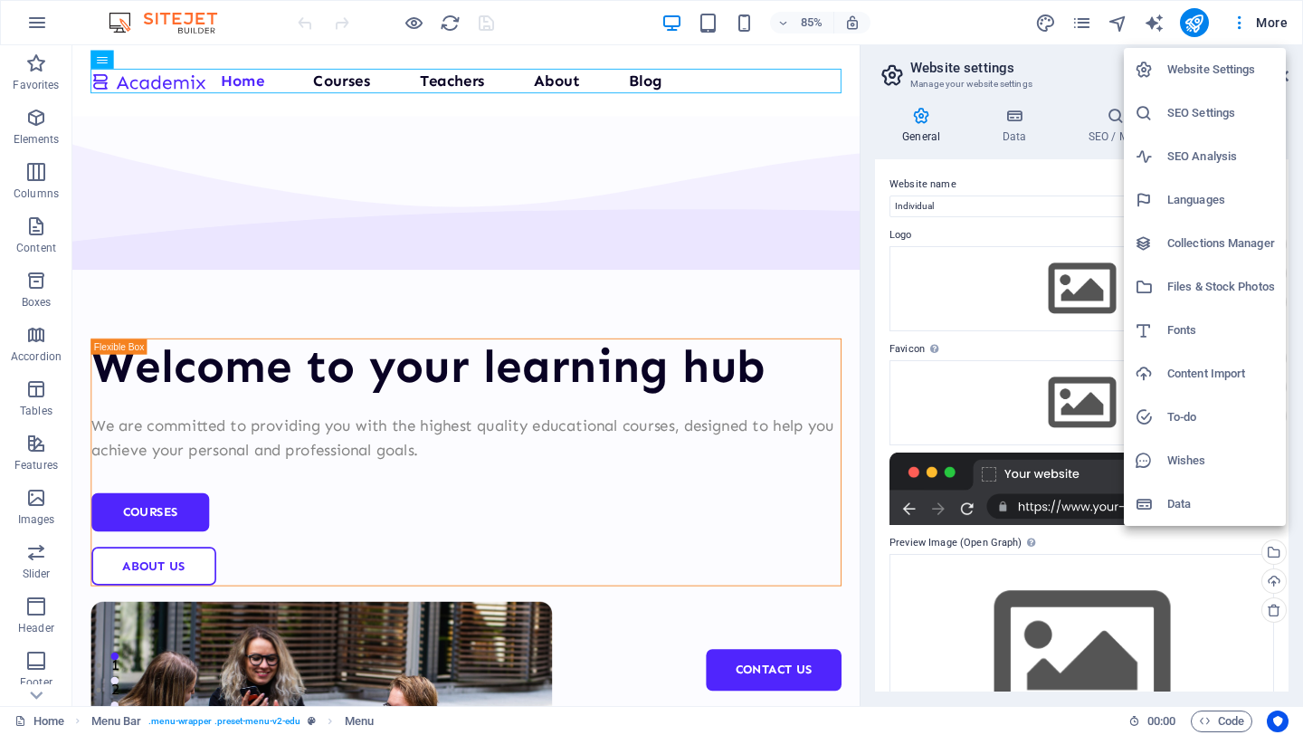 This screenshot has width=1303, height=735. Describe the element at coordinates (1221, 417) in the screenshot. I see `h6: To-do` at that location.